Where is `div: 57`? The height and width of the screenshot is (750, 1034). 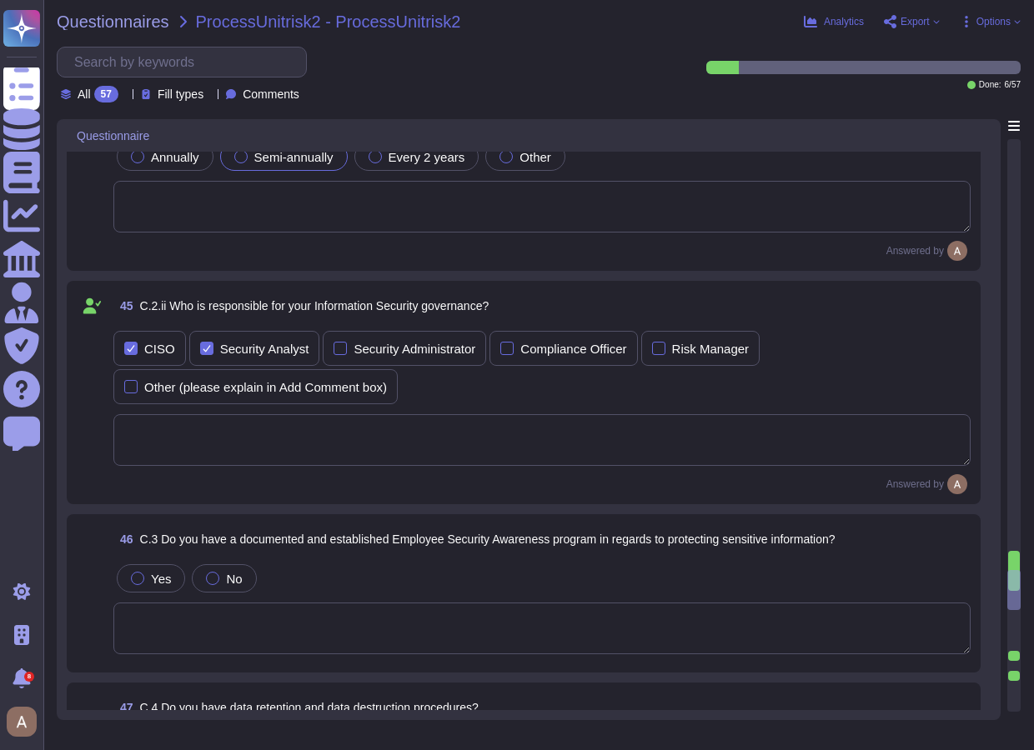 div: 57 is located at coordinates (106, 94).